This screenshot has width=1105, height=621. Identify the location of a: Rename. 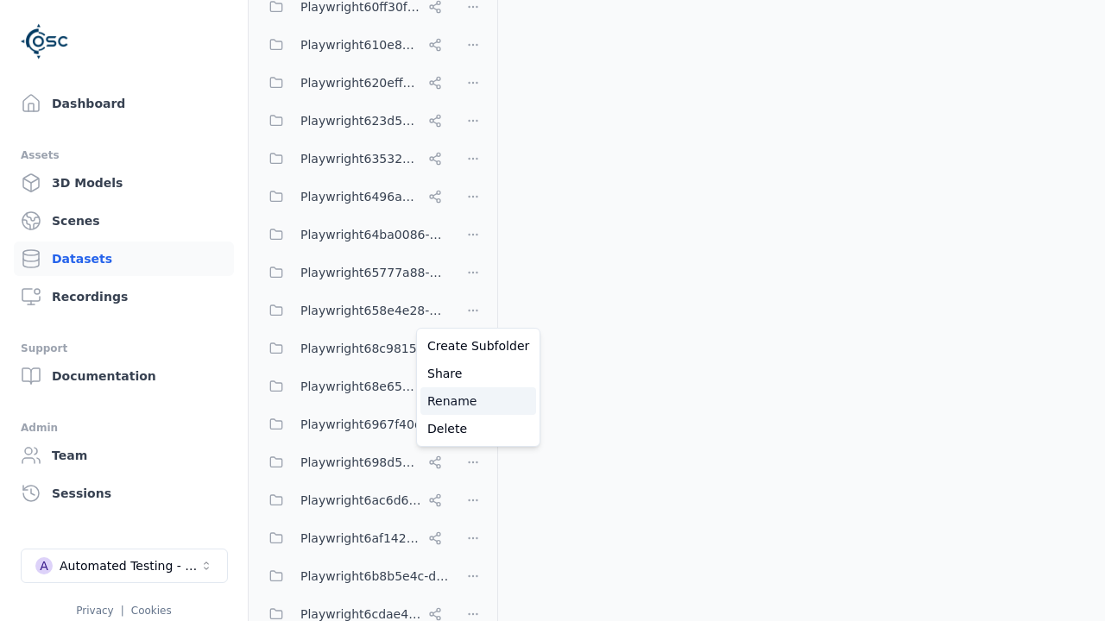
(478, 401).